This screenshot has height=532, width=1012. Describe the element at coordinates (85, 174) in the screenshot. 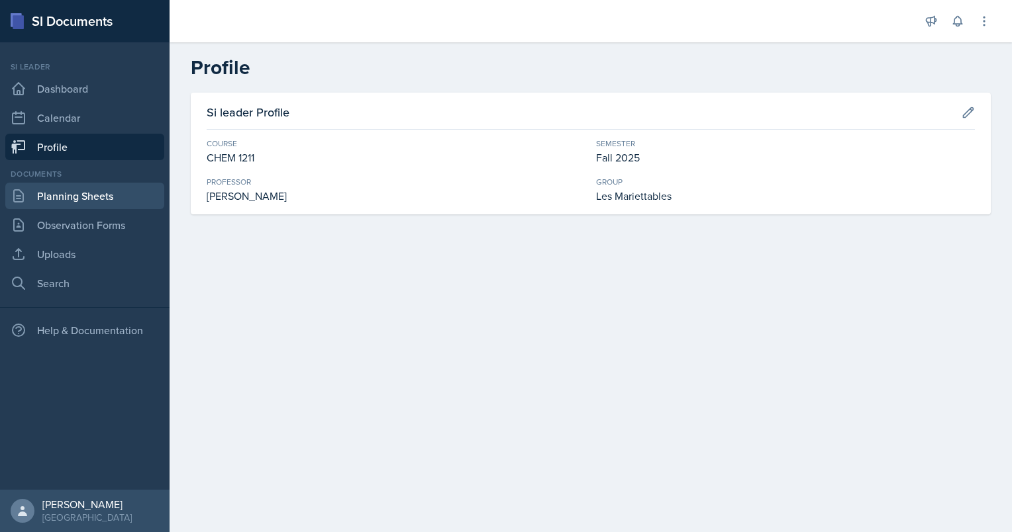

I see `div: Documents` at that location.